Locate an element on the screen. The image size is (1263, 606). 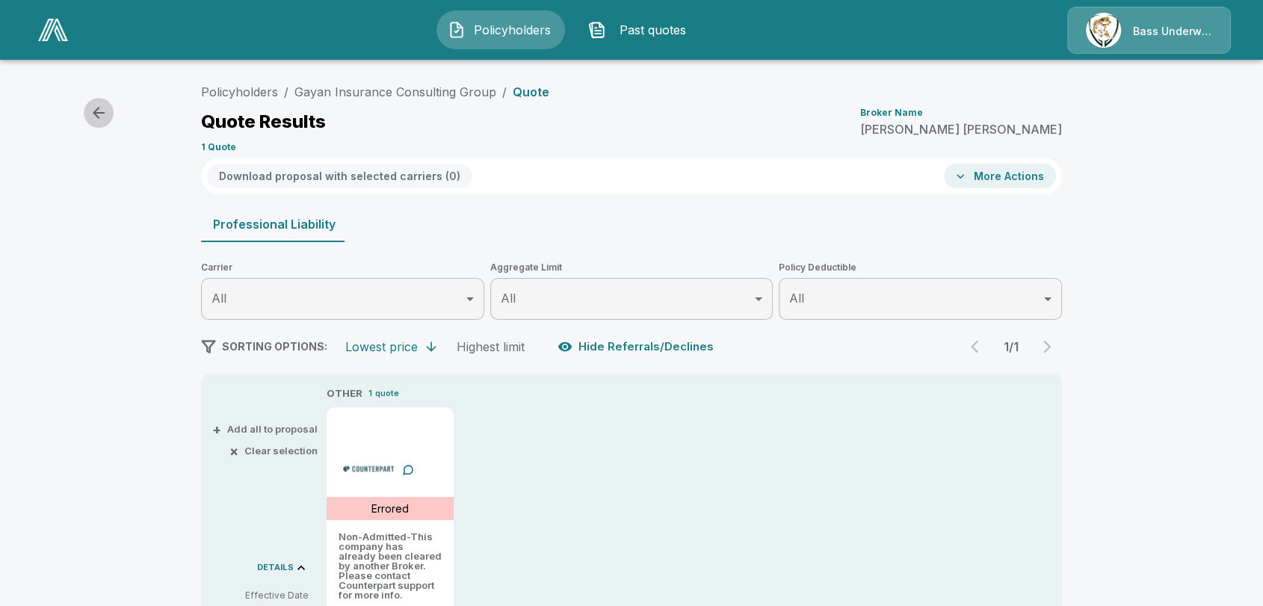
div: Lowest price is located at coordinates (381, 347).